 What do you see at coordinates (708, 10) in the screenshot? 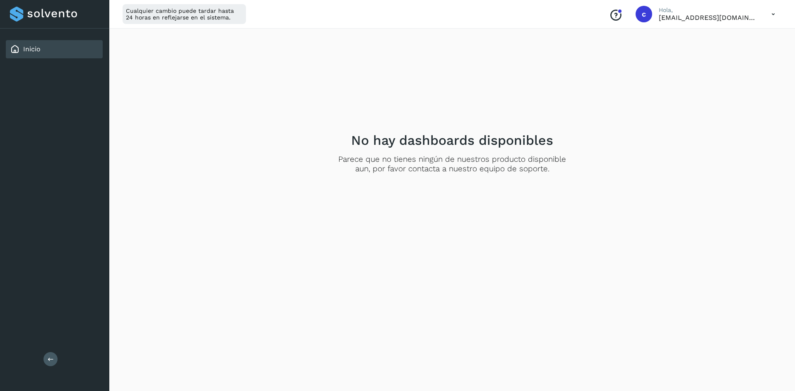
I see `p: Hola,` at bounding box center [708, 10].